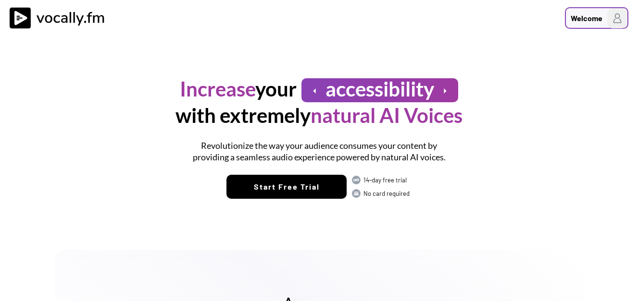 The width and height of the screenshot is (638, 301). What do you see at coordinates (380, 89) in the screenshot?
I see `h1: accessibility` at bounding box center [380, 89].